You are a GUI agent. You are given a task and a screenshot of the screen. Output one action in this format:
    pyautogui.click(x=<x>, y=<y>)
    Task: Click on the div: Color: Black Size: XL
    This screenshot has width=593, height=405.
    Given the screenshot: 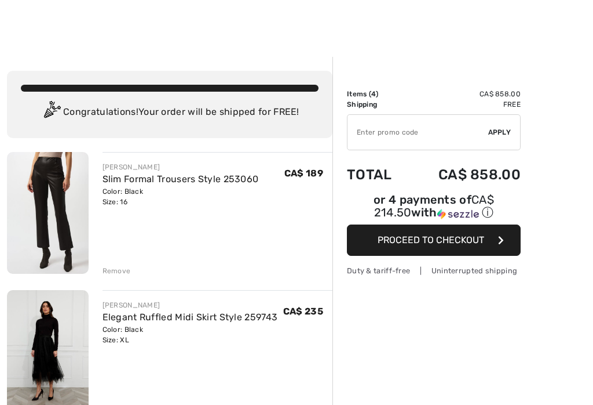 What is the action you would take?
    pyautogui.click(x=190, y=334)
    